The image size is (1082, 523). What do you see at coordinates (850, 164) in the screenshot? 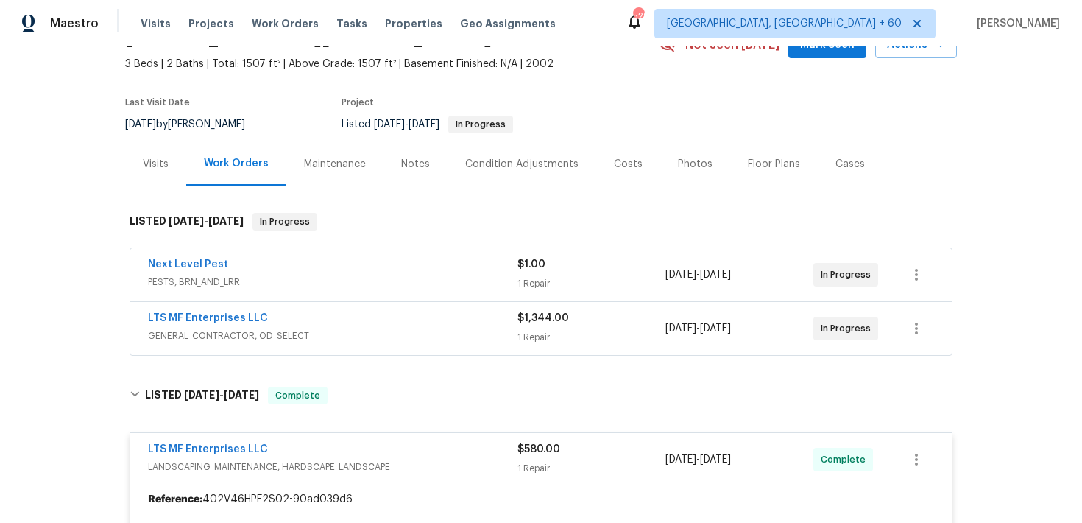
I see `div: Cases` at bounding box center [850, 164].